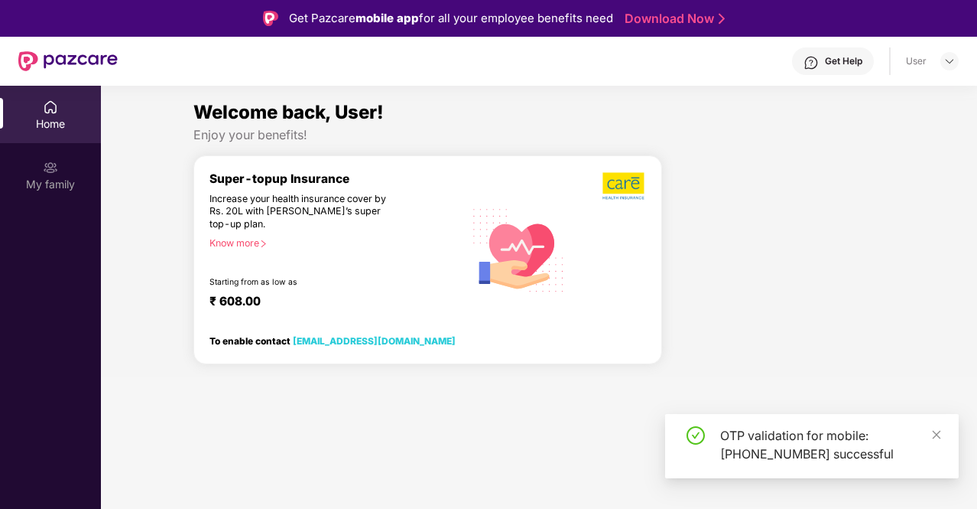 The width and height of the screenshot is (977, 509). What do you see at coordinates (843, 61) in the screenshot?
I see `div: Get Help` at bounding box center [843, 61].